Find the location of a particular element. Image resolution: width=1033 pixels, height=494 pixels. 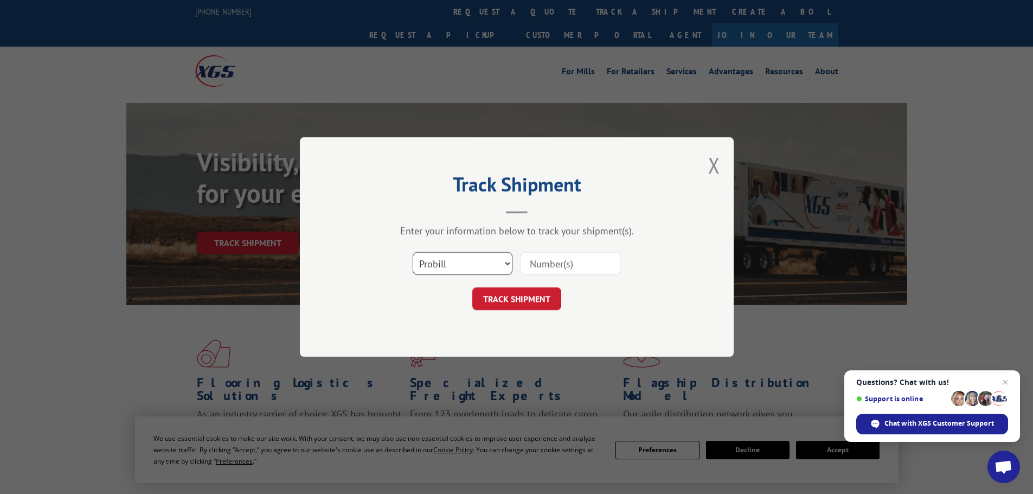

h2: Track Shipment is located at coordinates (517, 187).